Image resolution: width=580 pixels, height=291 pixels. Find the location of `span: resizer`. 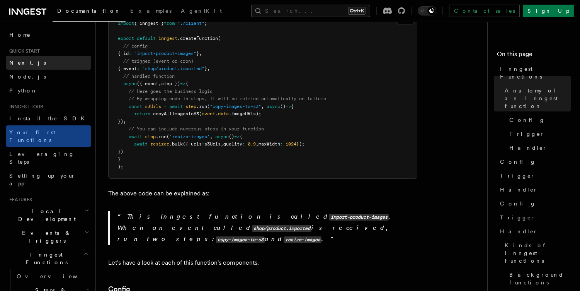

span: resizer is located at coordinates (160, 144).